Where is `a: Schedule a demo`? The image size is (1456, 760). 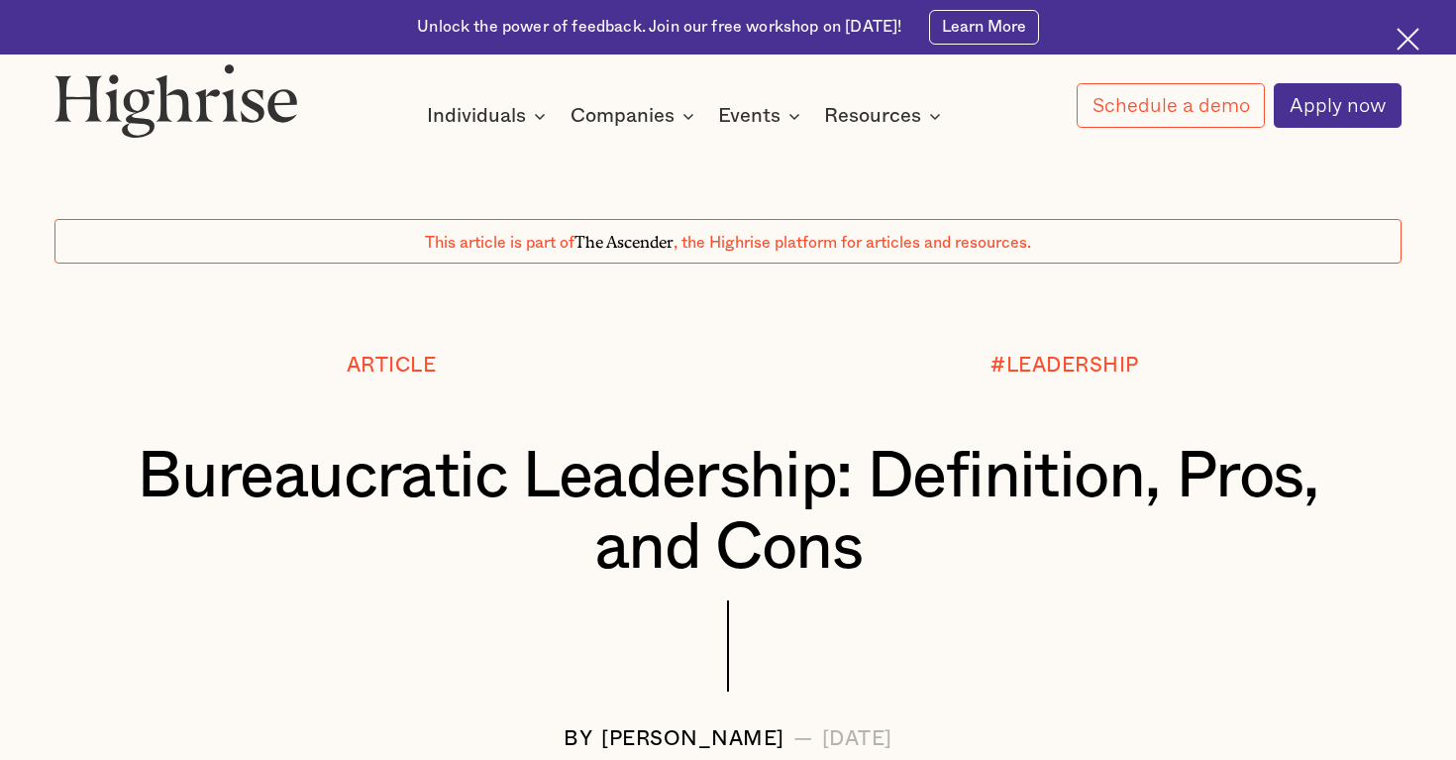
a: Schedule a demo is located at coordinates (1171, 105).